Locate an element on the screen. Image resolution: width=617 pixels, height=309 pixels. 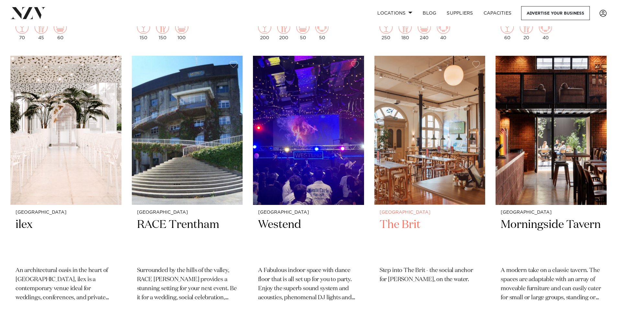
h2: ilex is located at coordinates (66, 239).